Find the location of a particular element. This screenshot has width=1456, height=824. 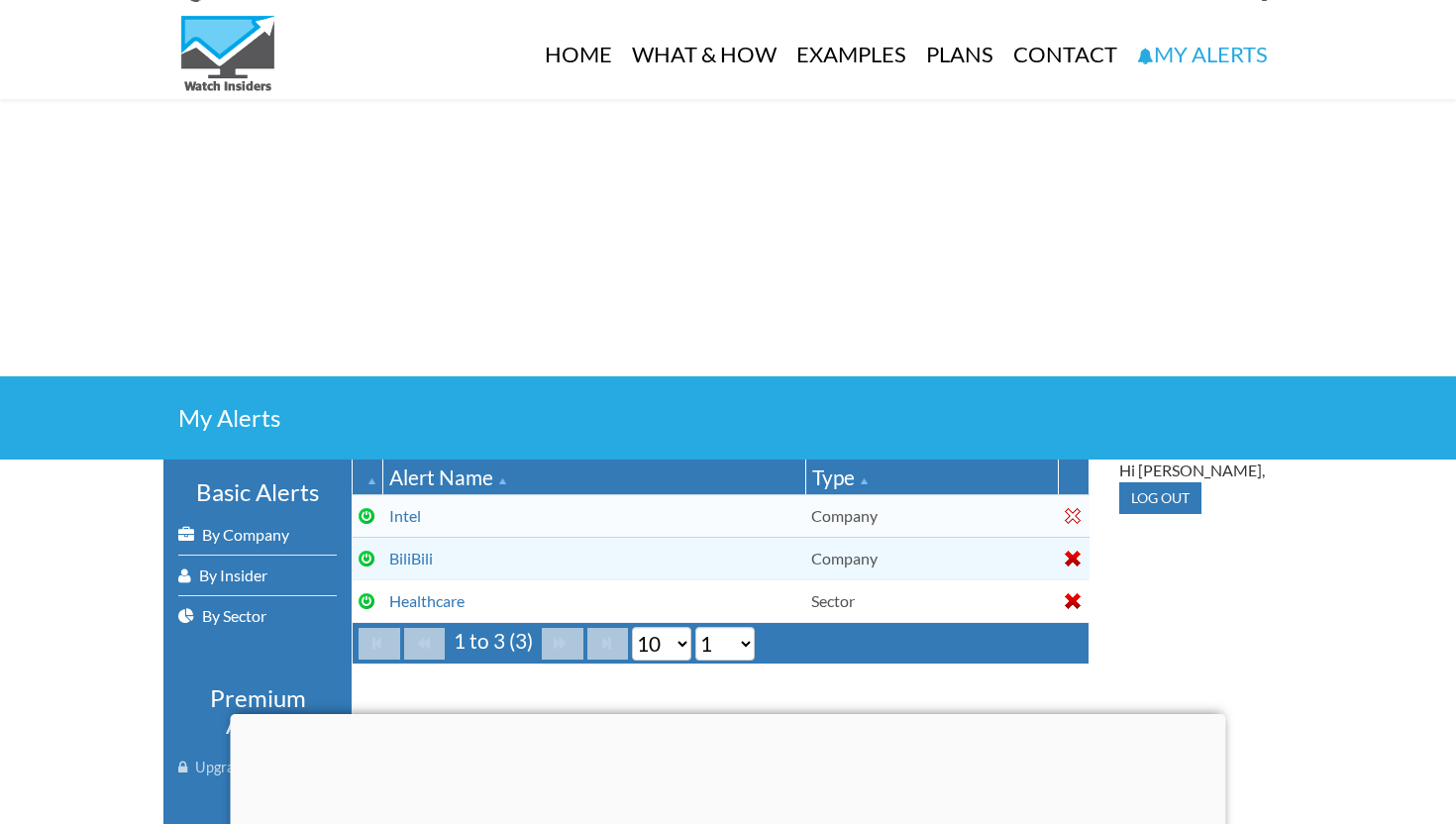

th: : Ascending sort applied, activate to apply a descending sort is located at coordinates (368, 477).